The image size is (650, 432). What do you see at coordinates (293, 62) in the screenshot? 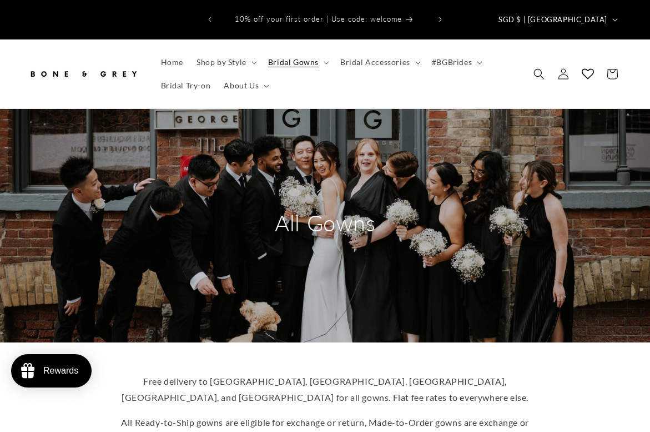
I see `span: Bridal Gowns` at bounding box center [293, 62].